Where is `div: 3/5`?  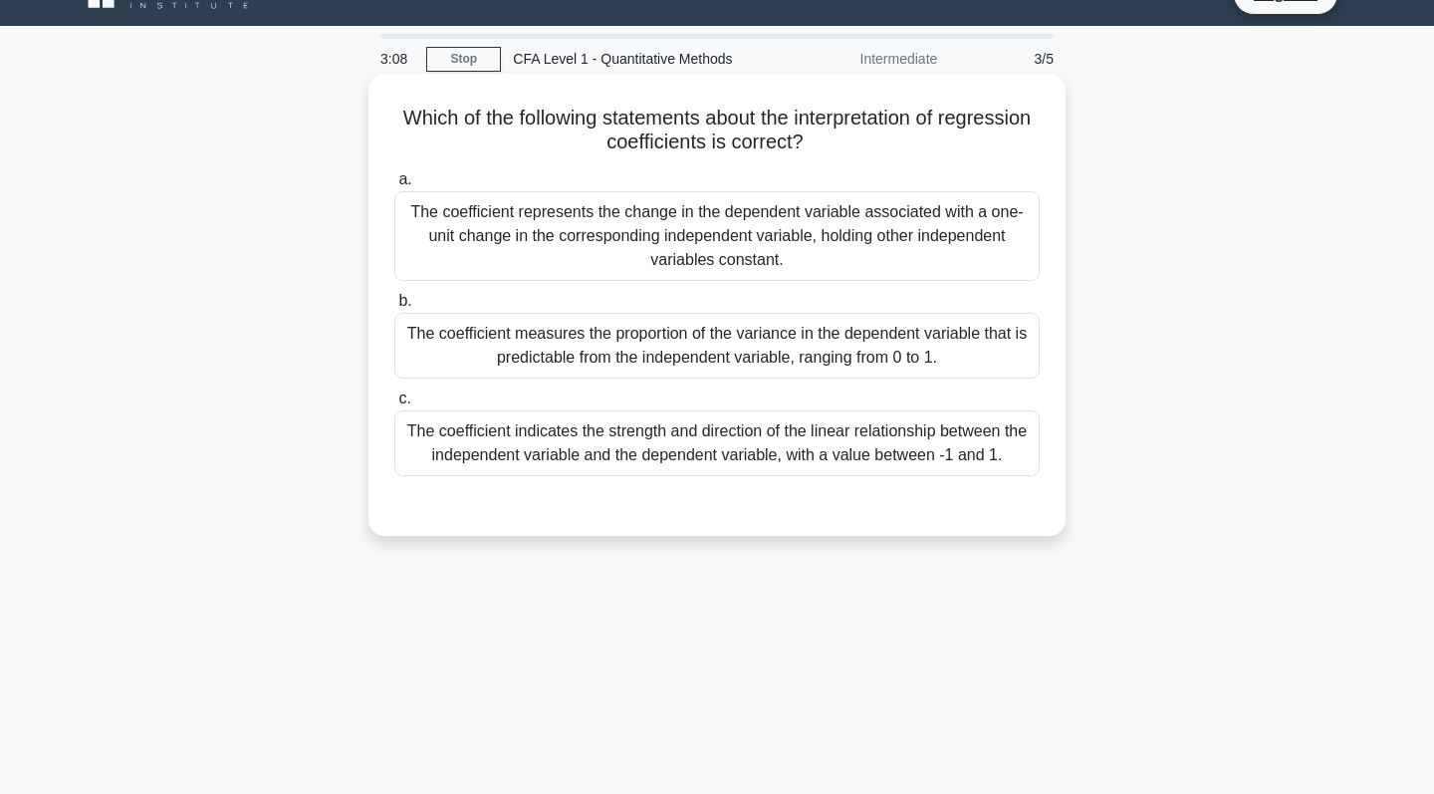
div: 3/5 is located at coordinates (1007, 59).